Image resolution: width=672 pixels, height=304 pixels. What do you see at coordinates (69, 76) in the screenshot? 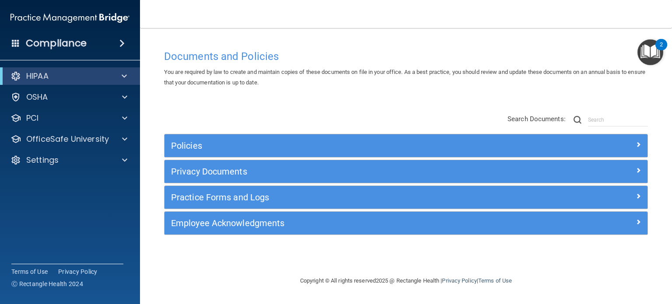
I see `a: HIPAA` at bounding box center [69, 76].